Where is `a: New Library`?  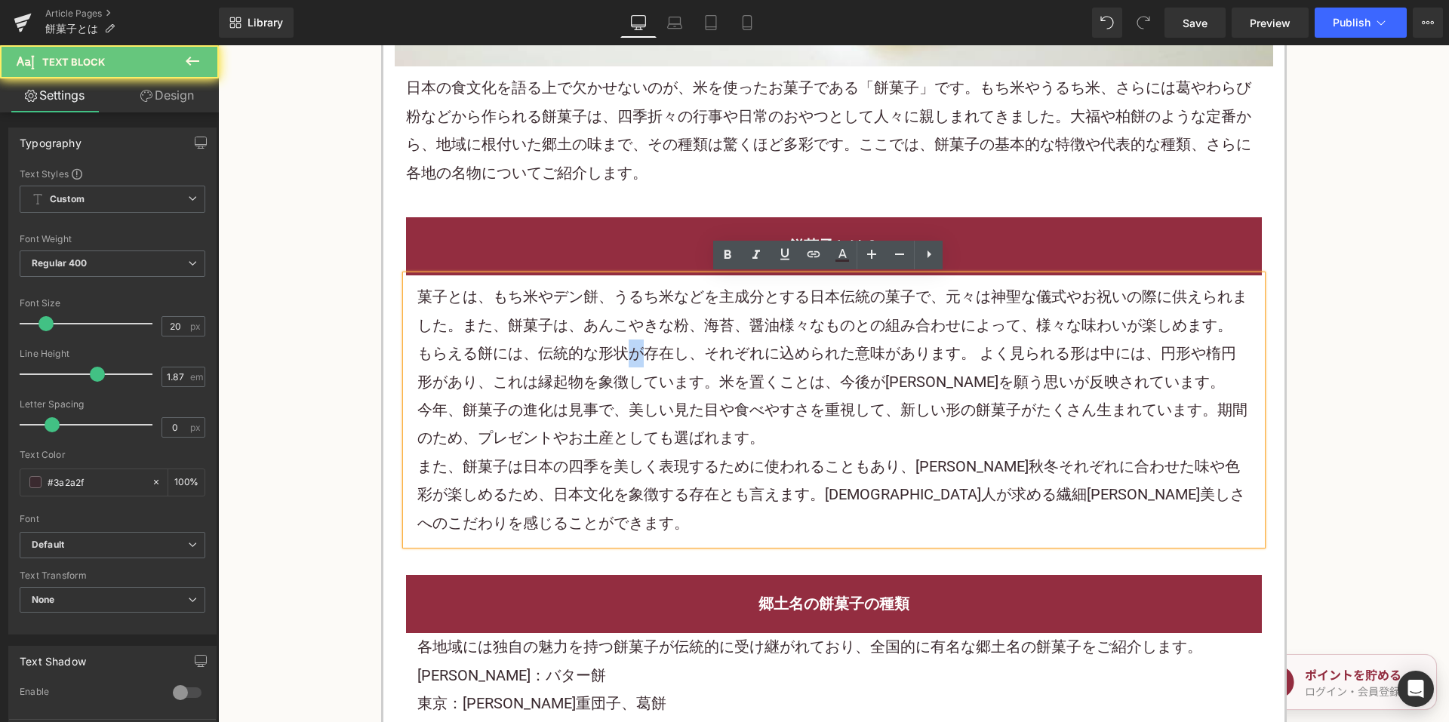
a: New Library is located at coordinates (256, 23).